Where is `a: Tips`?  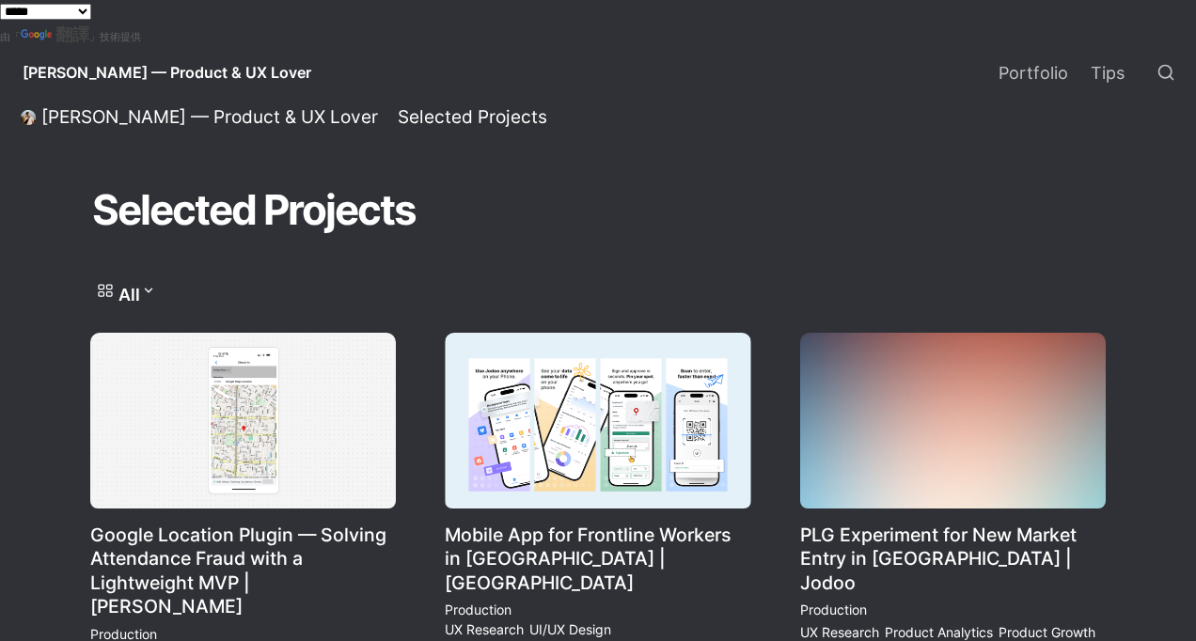
a: Tips is located at coordinates (1107, 72).